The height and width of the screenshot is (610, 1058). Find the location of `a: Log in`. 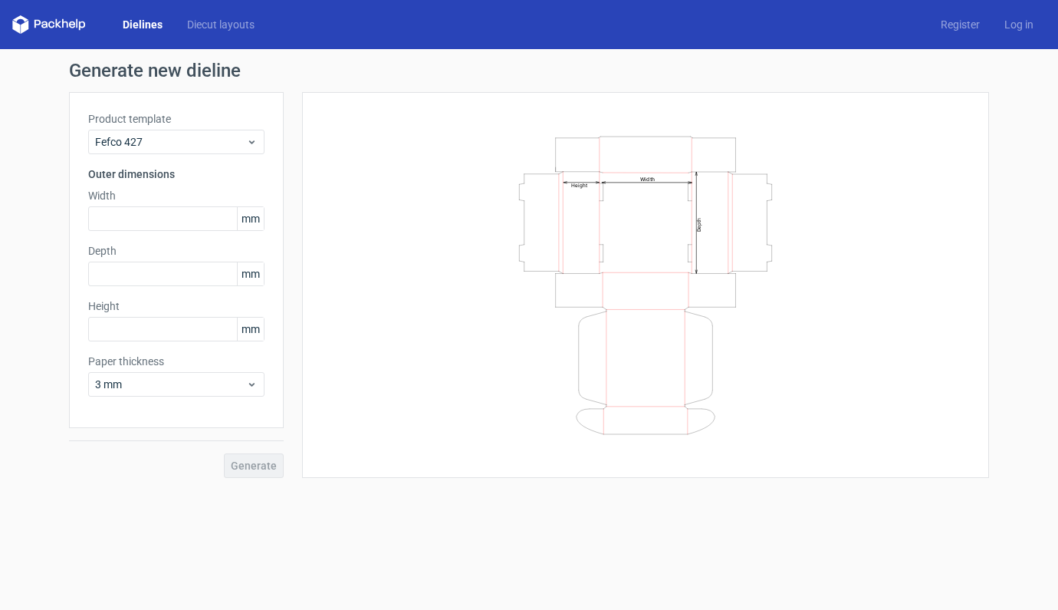

a: Log in is located at coordinates (1019, 25).